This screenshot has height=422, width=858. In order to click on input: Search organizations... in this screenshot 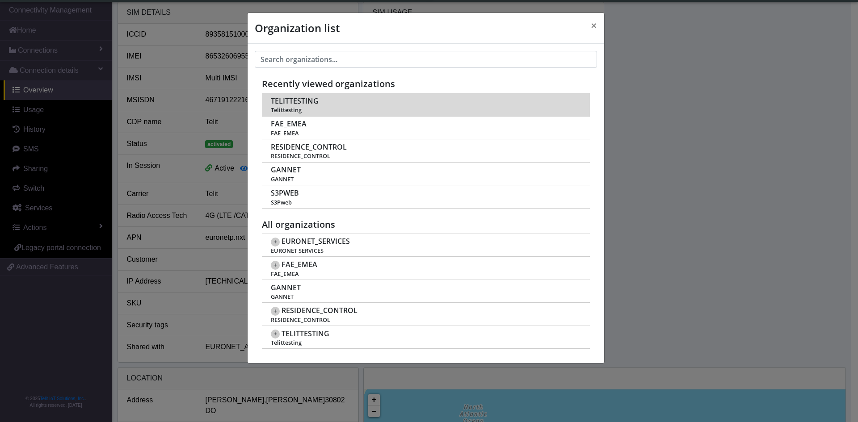, I will do `click(426, 59)`.